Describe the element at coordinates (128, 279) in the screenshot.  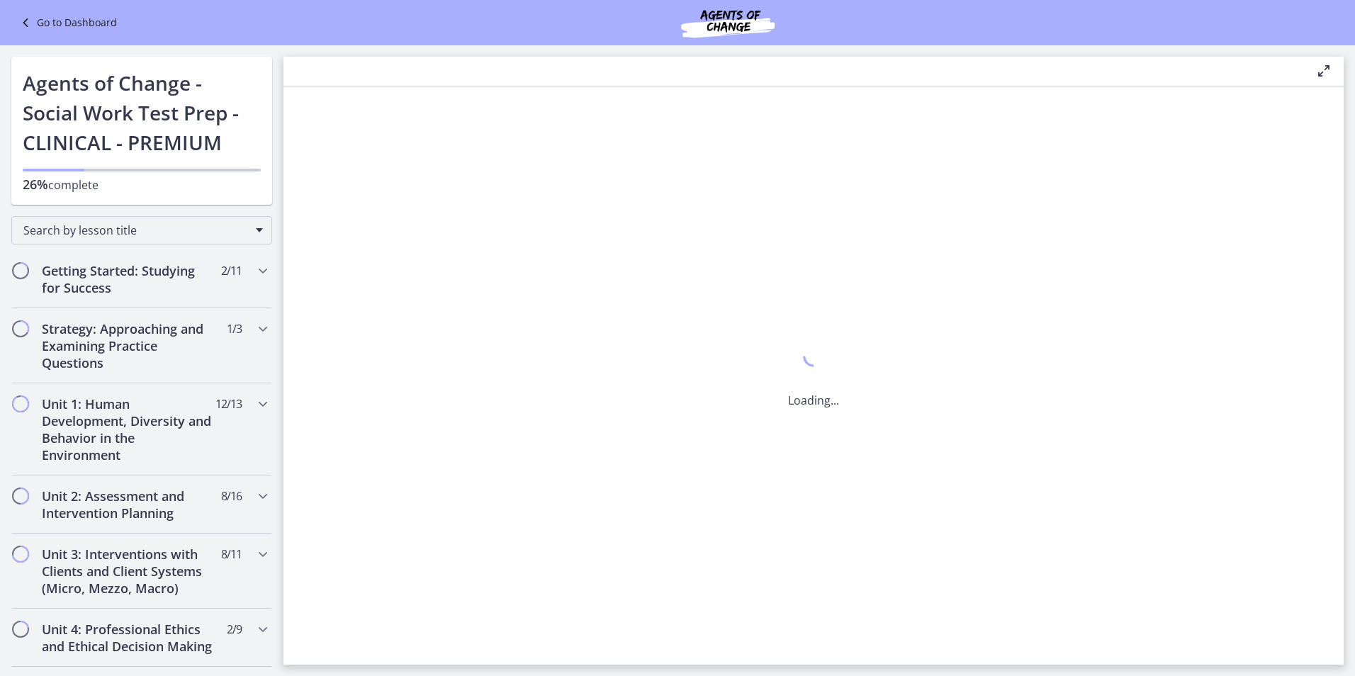
I see `h2: Getting Started: Studying for Success` at that location.